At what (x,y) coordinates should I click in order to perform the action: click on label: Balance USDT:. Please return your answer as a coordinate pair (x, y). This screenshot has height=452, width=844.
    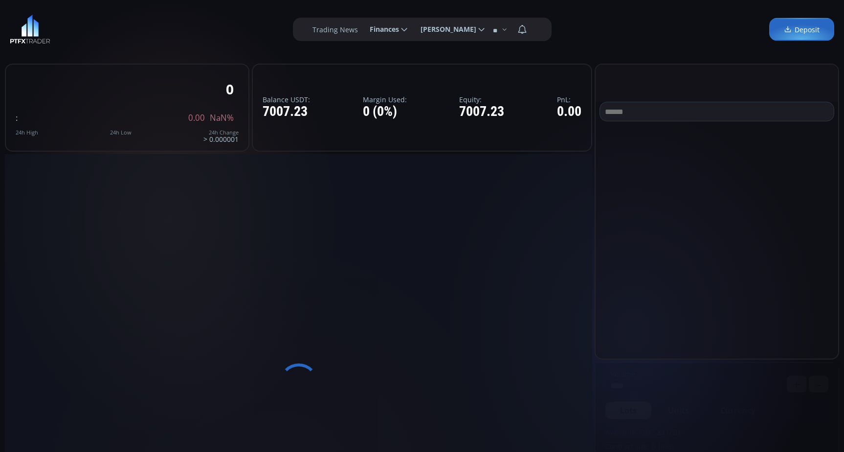
    Looking at the image, I should click on (286, 99).